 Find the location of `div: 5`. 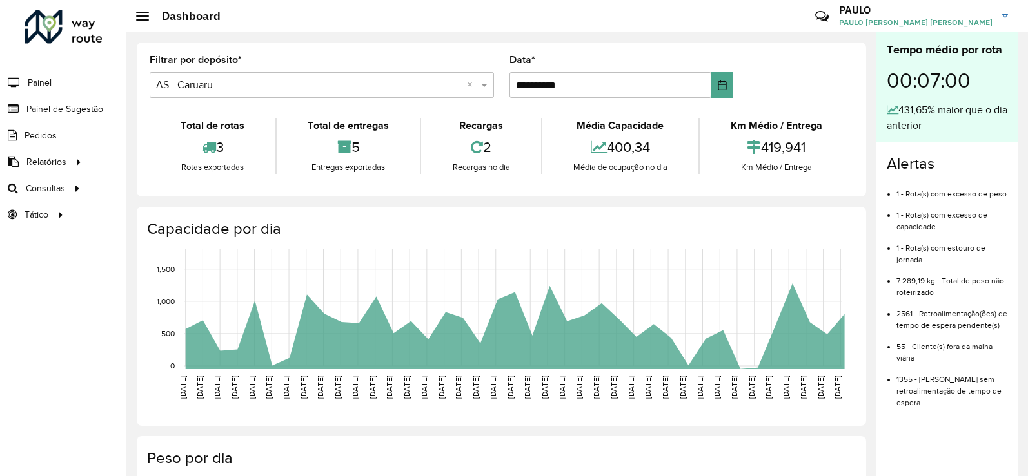

div: 5 is located at coordinates (348, 147).